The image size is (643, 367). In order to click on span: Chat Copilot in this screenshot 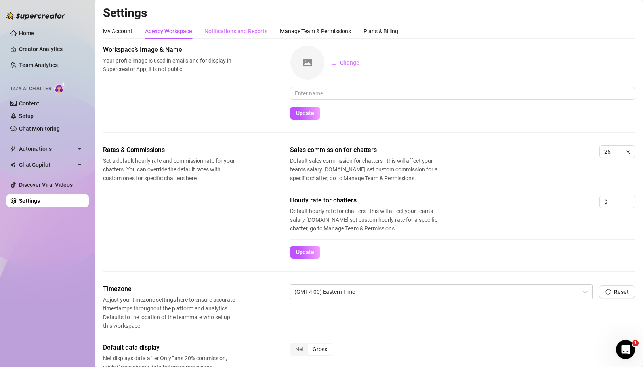, I will do `click(47, 165)`.